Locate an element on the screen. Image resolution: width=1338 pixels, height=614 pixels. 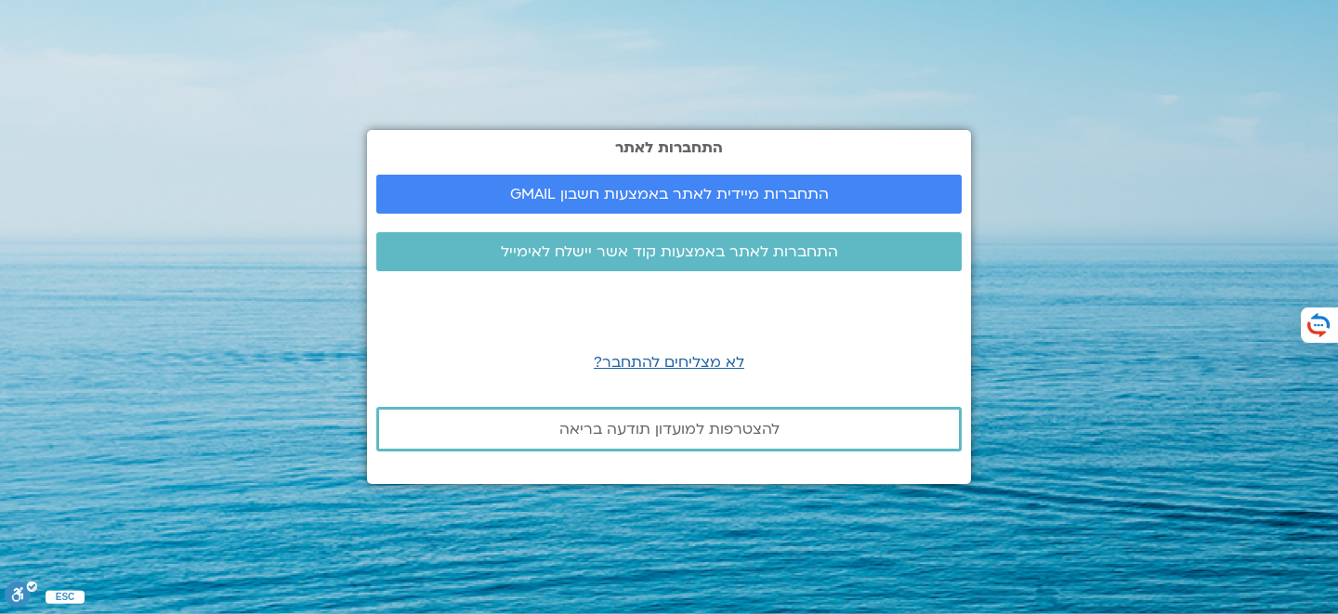
span: להצטרפות למועדון תודעה בריאה is located at coordinates (669, 429).